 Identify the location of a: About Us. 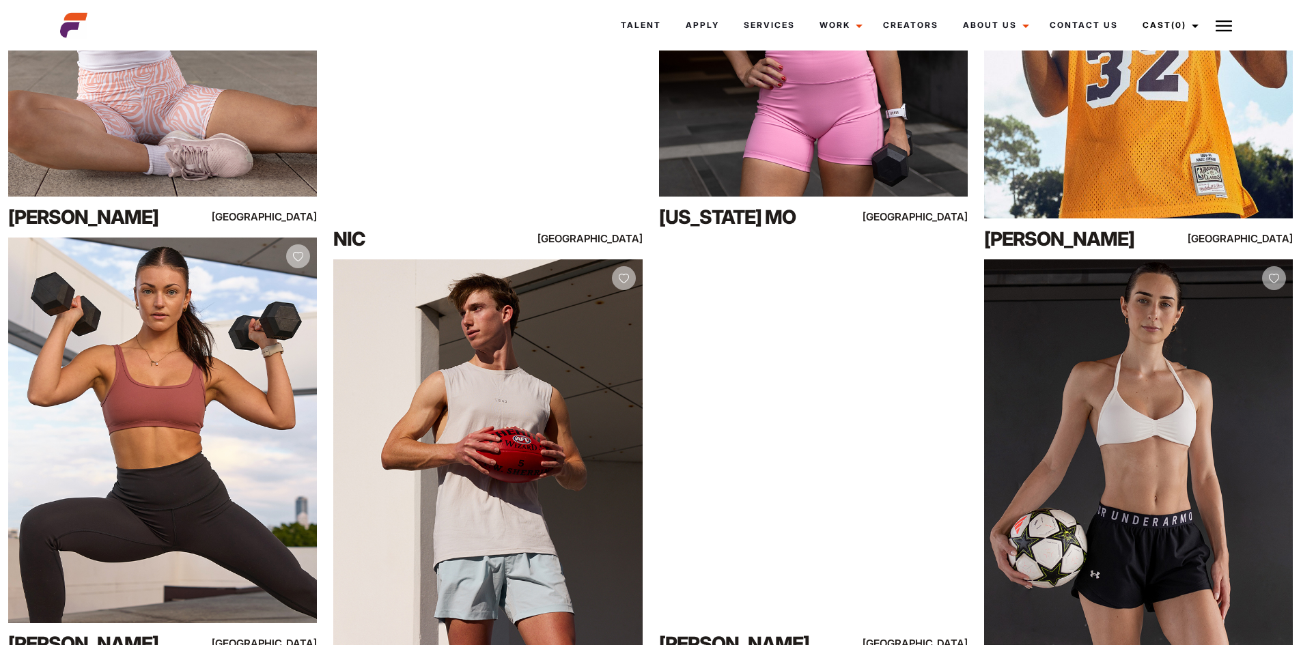
(993, 25).